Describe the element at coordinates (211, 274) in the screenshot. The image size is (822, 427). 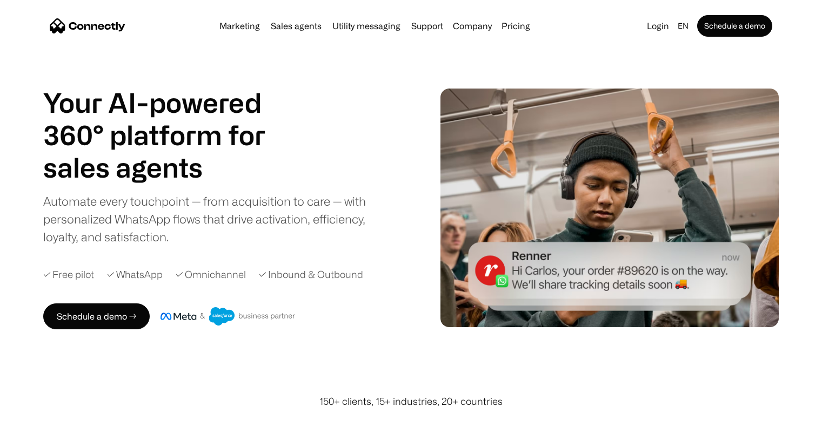
I see `div: ✓ Omnichannel` at that location.